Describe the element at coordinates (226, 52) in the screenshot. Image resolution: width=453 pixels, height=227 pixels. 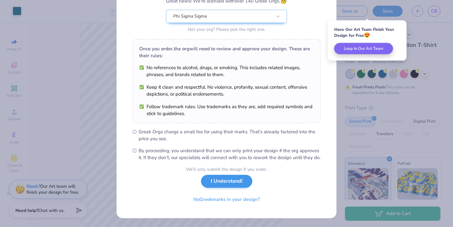
I see `div: Once you order, the org will need to review and approve your design. These are their rules:` at that location.